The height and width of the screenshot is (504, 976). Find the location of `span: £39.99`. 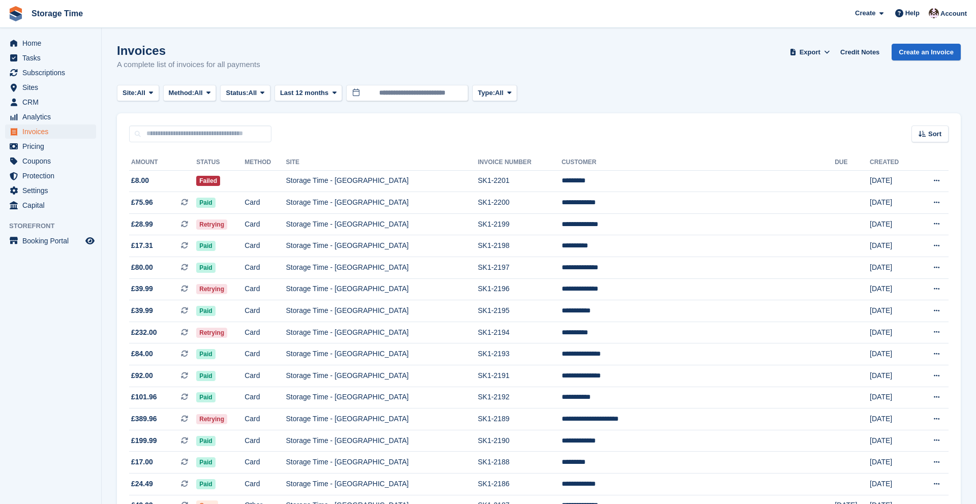

span: £39.99 is located at coordinates (142, 311).